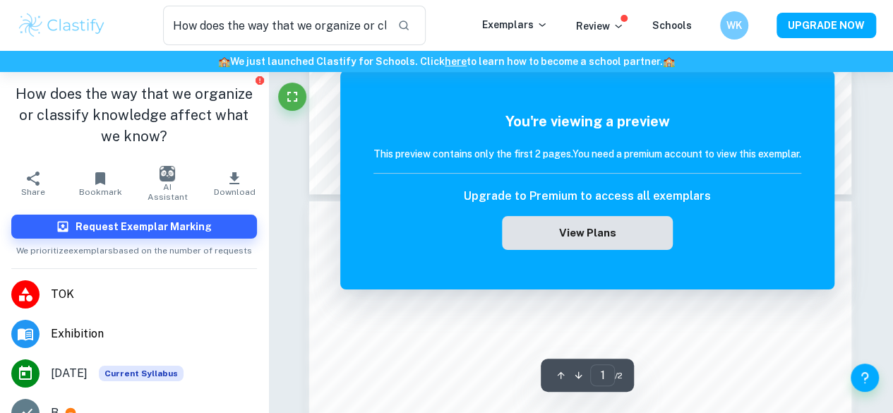  I want to click on p: Review, so click(600, 26).